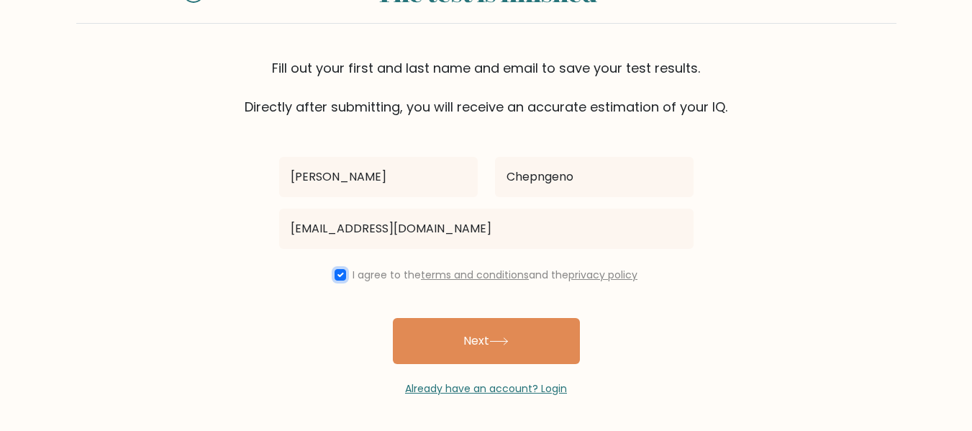  What do you see at coordinates (603, 275) in the screenshot?
I see `a: privacy policy` at bounding box center [603, 275].